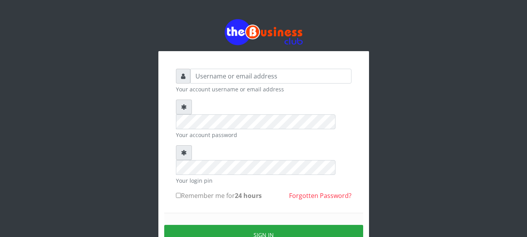  Describe the element at coordinates (178, 195) in the screenshot. I see `input: Remember me for24 hours` at that location.